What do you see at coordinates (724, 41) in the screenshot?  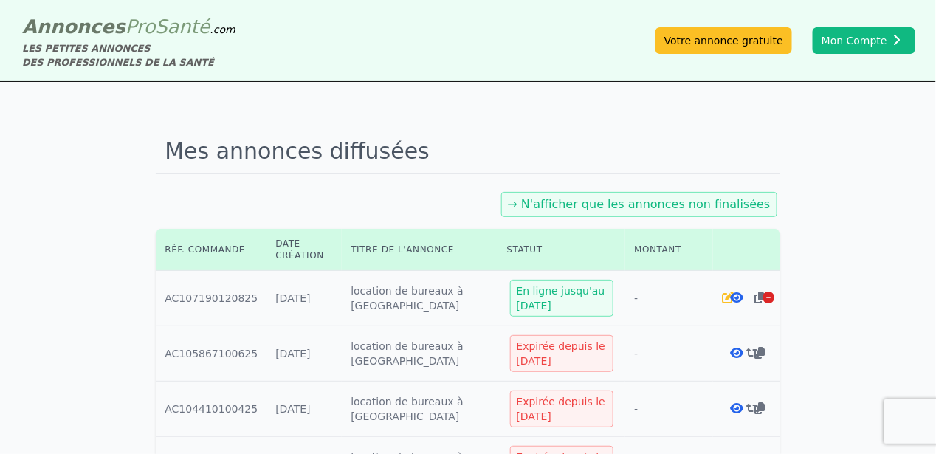 I see `a: Votre annonce gratuite` at bounding box center [724, 41].